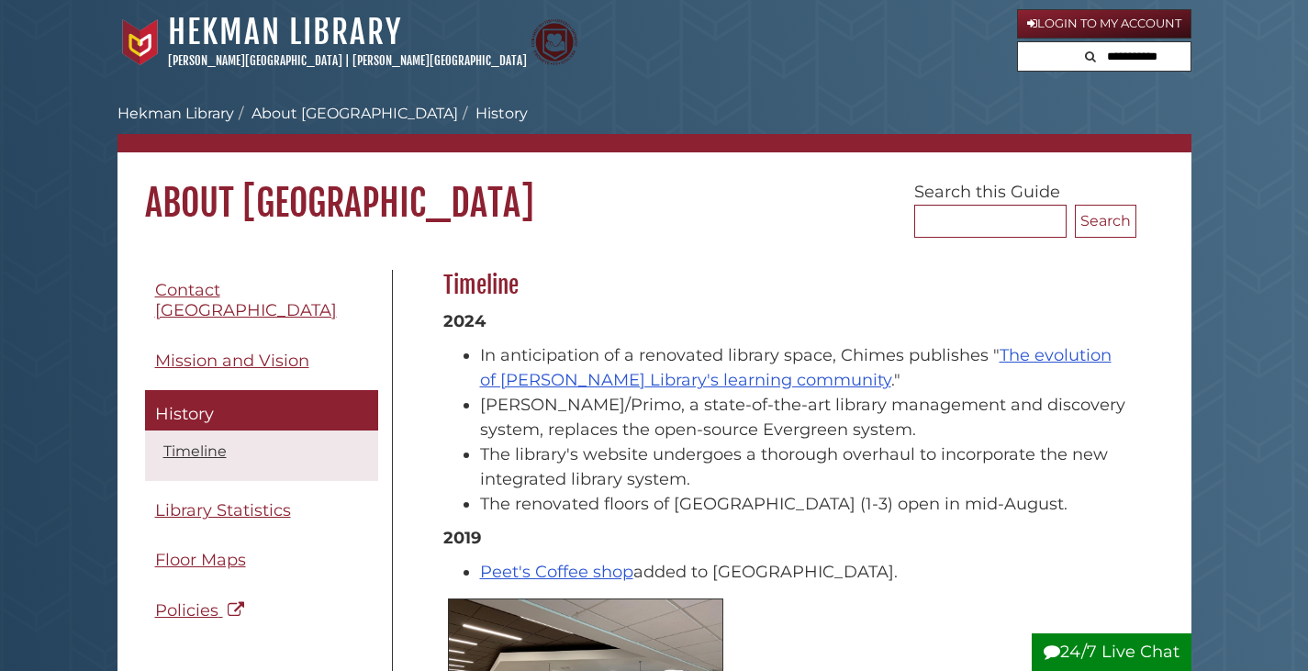  What do you see at coordinates (223, 510) in the screenshot?
I see `span: Library Statistics` at bounding box center [223, 510].